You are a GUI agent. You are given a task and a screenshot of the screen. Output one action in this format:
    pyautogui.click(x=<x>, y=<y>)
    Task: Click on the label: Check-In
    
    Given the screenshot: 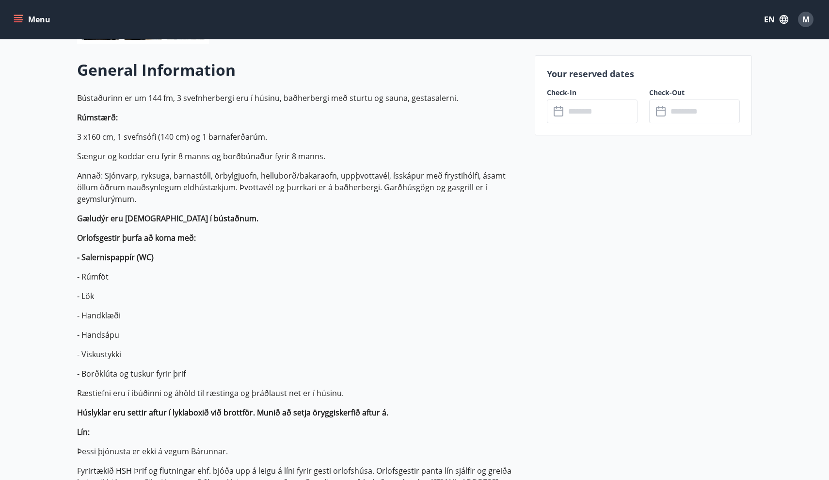 What is the action you would take?
    pyautogui.click(x=592, y=93)
    